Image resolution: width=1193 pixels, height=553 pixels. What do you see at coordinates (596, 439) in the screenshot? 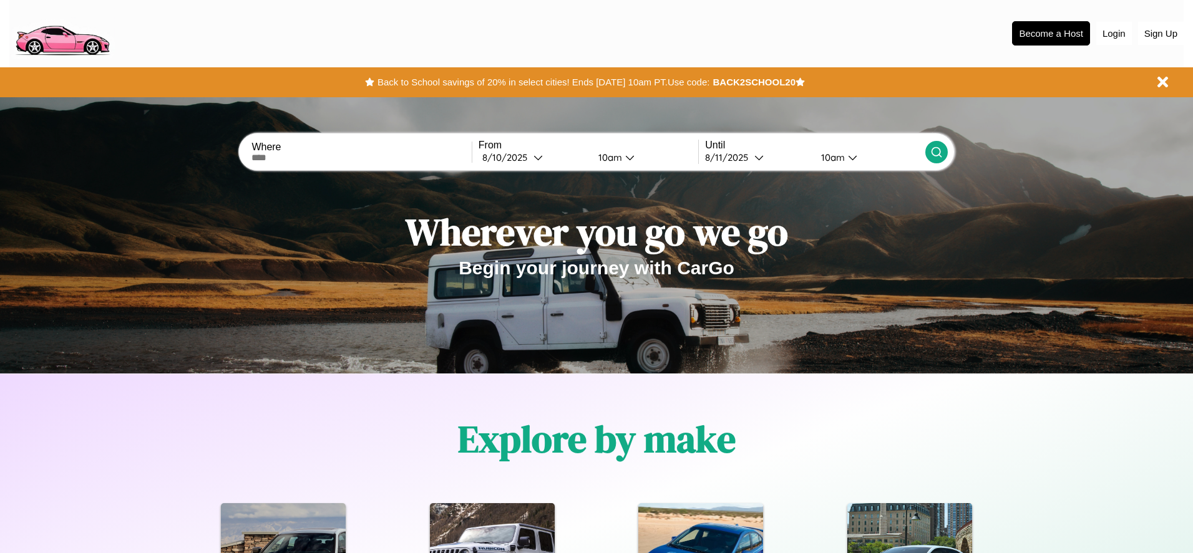
I see `h1: Explore by make` at bounding box center [596, 439].